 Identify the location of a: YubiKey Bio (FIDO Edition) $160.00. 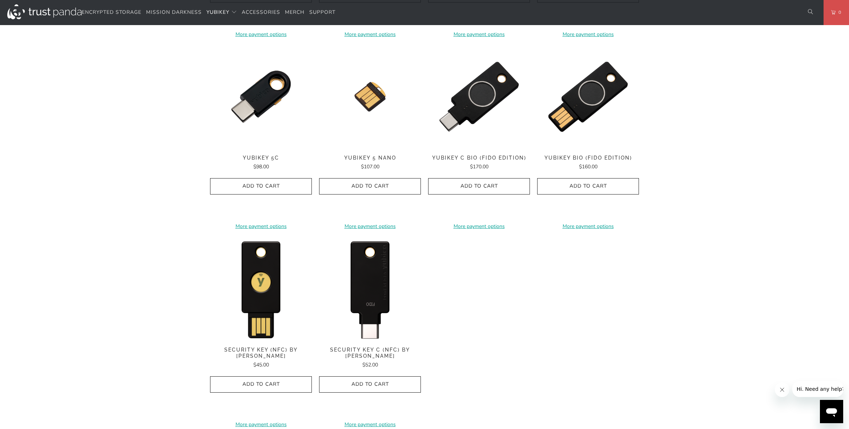
(588, 163).